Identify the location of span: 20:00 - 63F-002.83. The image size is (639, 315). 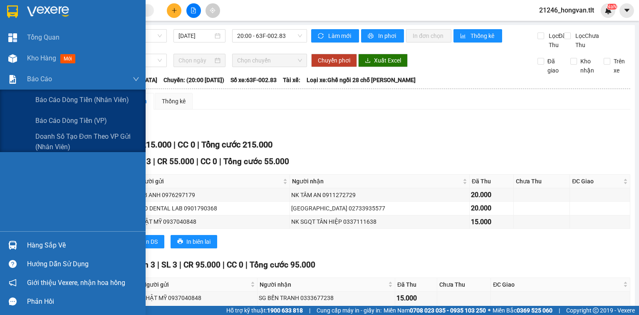
(270, 36).